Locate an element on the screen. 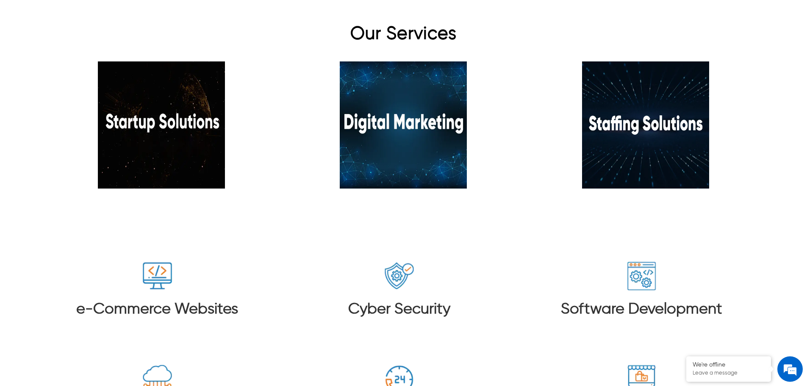 The width and height of the screenshot is (807, 386). h3: Software Development is located at coordinates (642, 309).